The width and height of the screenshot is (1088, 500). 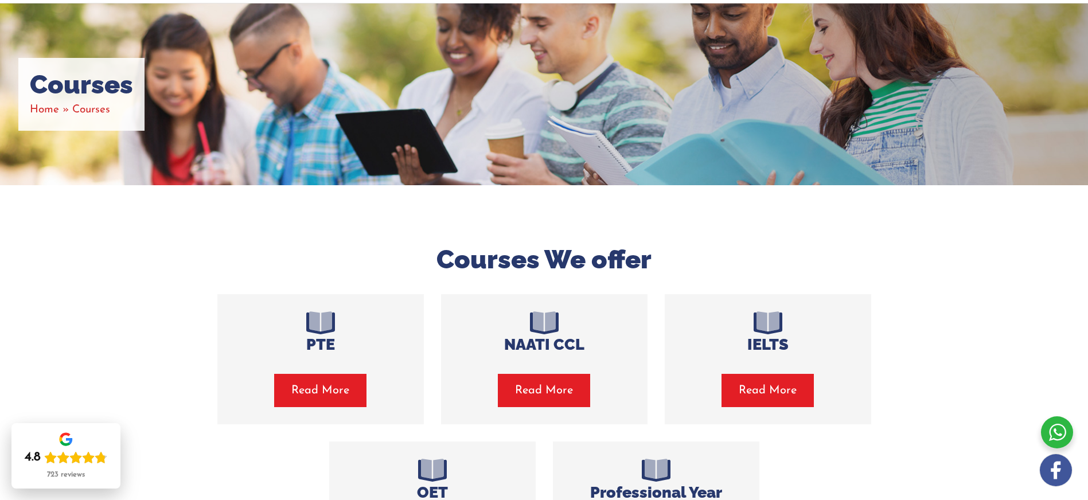 I want to click on div: Rating: 4.8 out of 5, so click(x=66, y=458).